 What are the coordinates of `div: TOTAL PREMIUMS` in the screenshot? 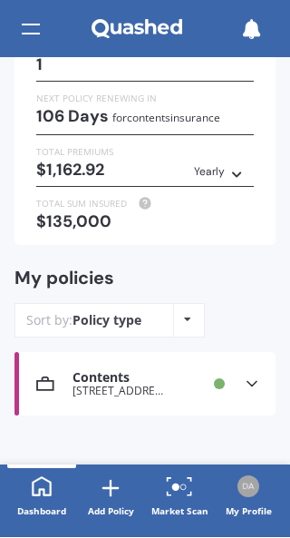 It's located at (145, 152).